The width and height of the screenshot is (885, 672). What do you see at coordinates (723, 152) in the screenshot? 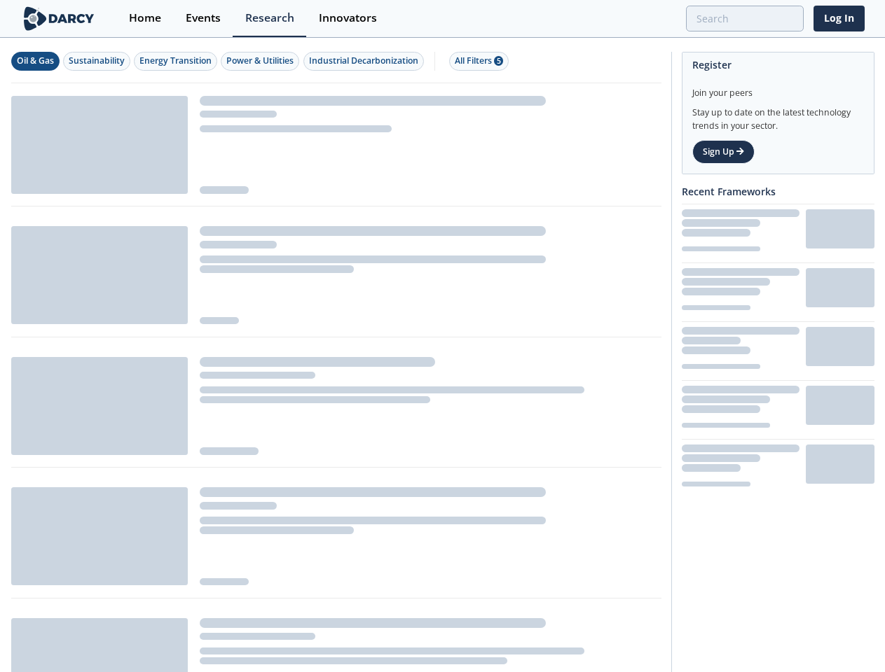
I see `a: Sign Up` at bounding box center [723, 152].